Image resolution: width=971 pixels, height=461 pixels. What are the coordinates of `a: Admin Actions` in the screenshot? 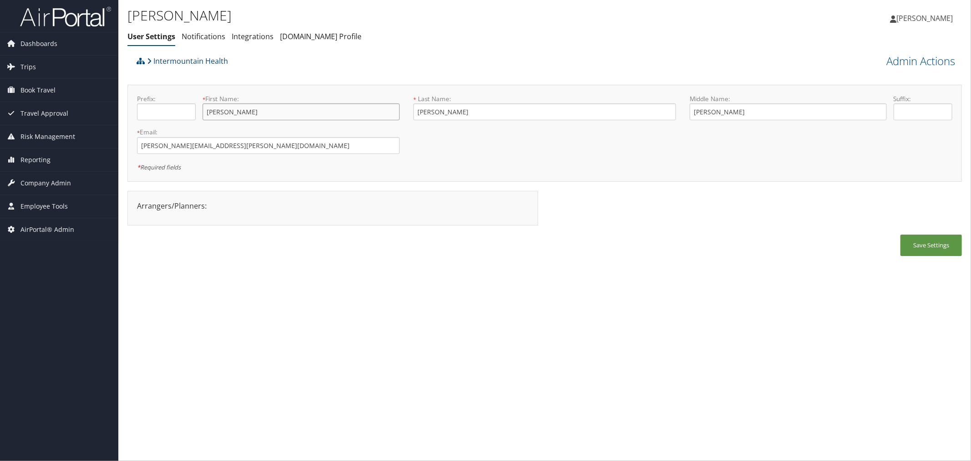 It's located at (921, 61).